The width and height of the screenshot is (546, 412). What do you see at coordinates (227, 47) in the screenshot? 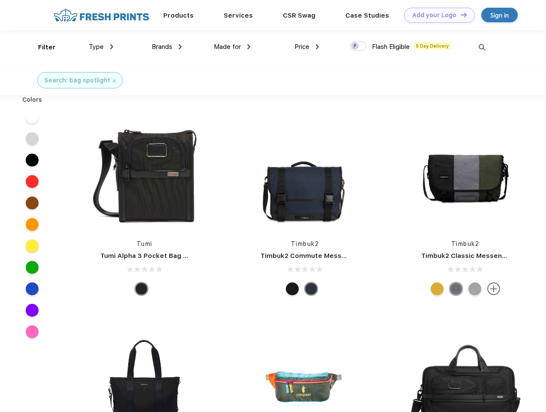
I see `span: Made for` at bounding box center [227, 47].